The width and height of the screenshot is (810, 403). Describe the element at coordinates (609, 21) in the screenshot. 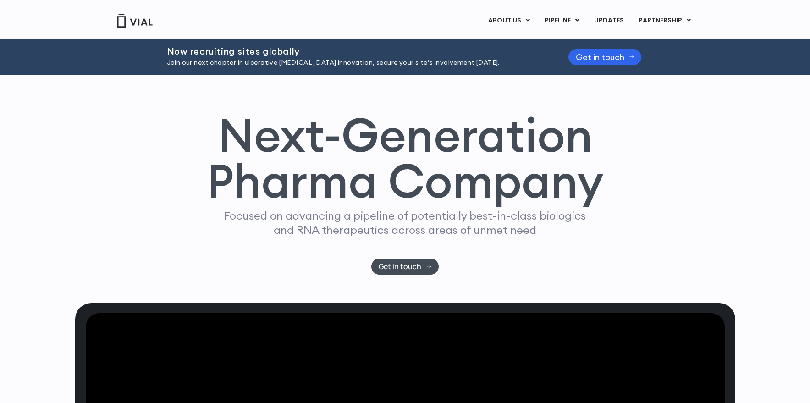

I see `a: UPDATES` at that location.